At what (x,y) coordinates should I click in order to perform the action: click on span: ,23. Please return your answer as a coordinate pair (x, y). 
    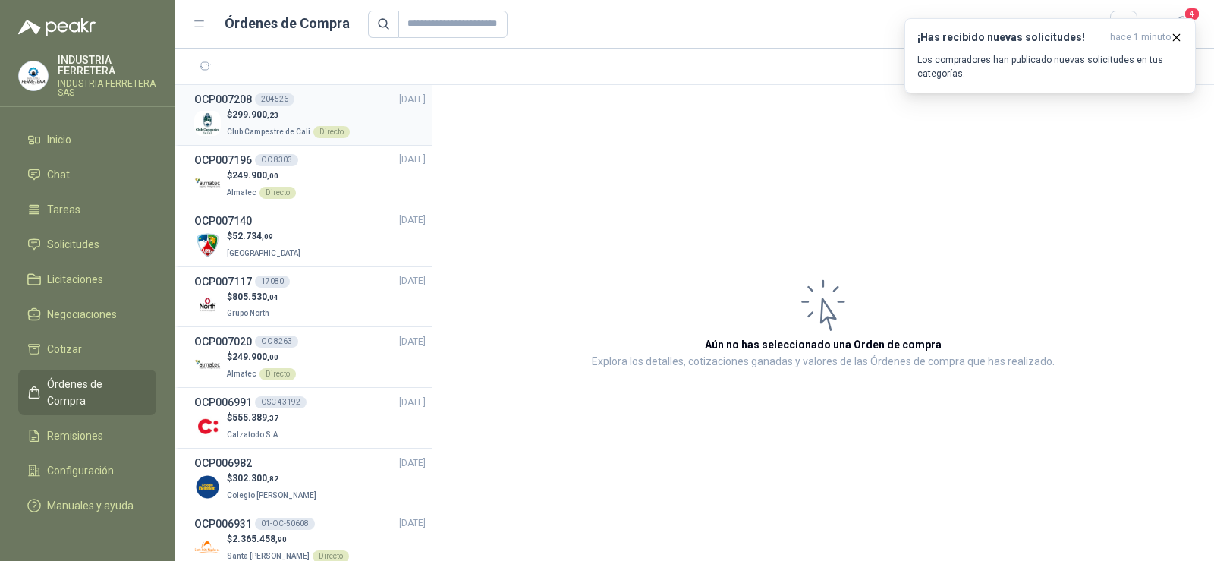
    Looking at the image, I should click on (272, 115).